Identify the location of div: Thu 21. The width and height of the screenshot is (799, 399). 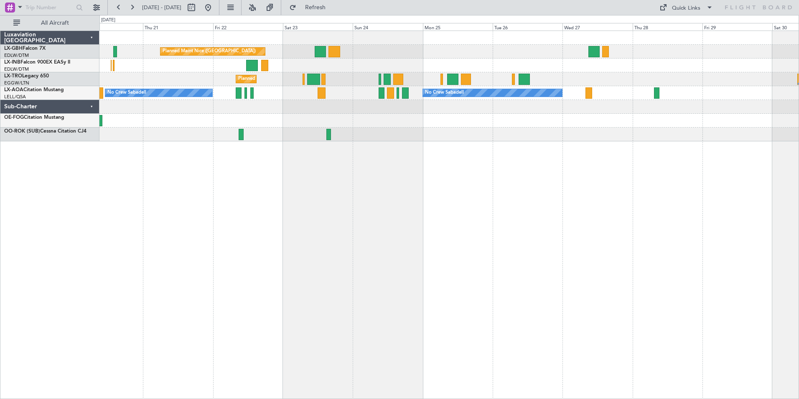
(178, 27).